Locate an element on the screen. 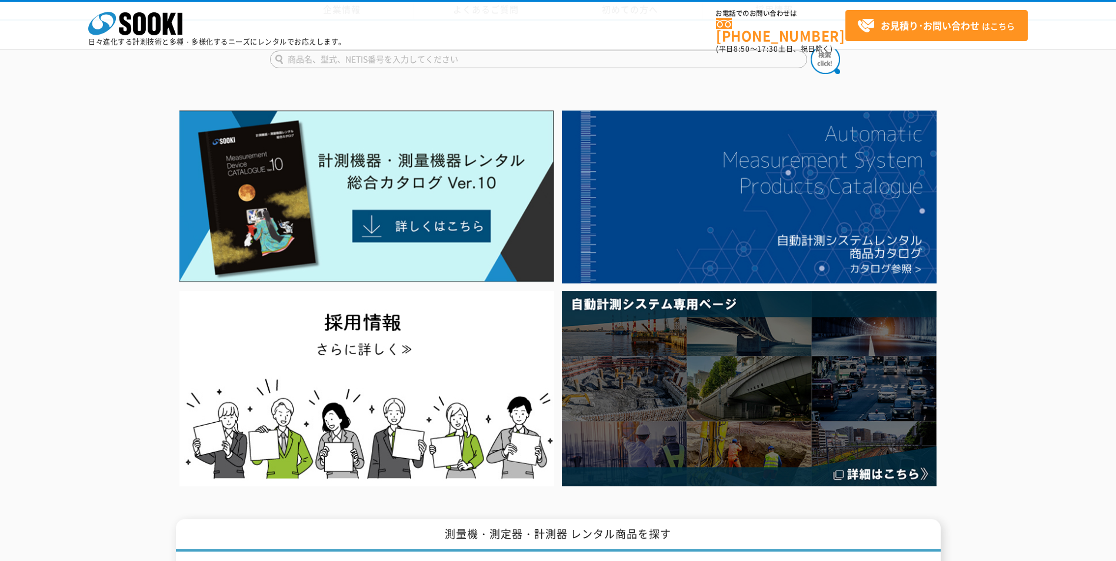  span: 17:30 is located at coordinates (768, 49).